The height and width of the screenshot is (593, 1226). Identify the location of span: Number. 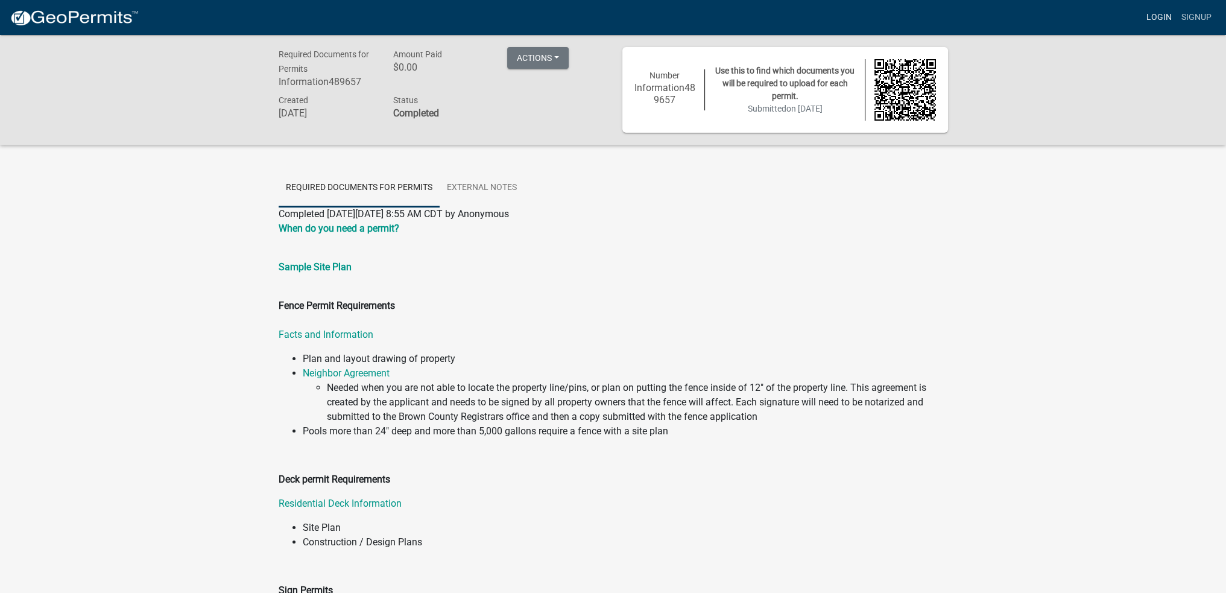
(664, 75).